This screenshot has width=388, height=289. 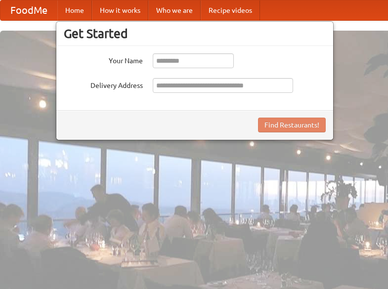 I want to click on a: Recipe videos, so click(x=230, y=10).